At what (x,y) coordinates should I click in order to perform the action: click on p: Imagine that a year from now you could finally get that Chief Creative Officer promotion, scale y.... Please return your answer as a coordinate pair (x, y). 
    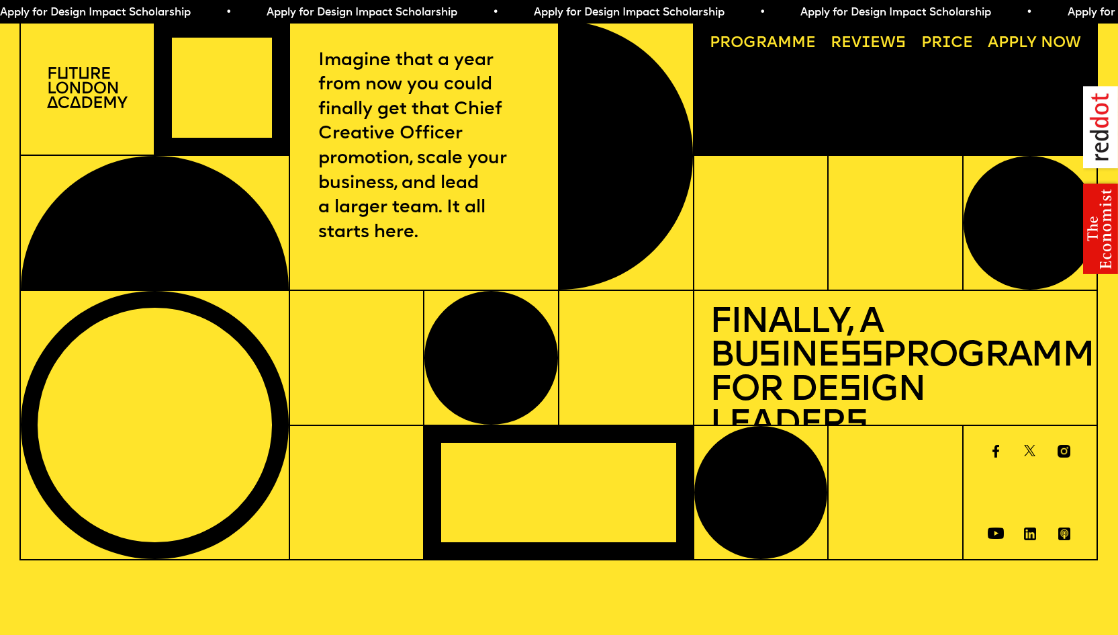
    Looking at the image, I should click on (425, 147).